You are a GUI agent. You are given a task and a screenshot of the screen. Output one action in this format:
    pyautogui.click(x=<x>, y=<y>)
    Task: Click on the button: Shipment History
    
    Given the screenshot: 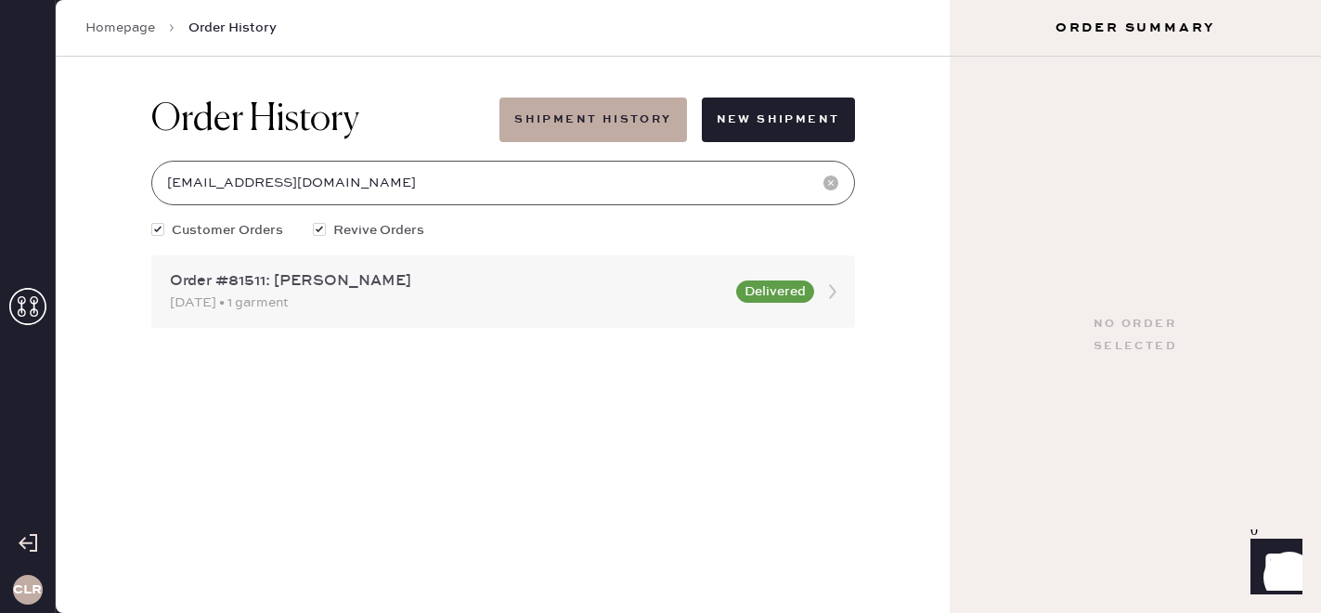 What is the action you would take?
    pyautogui.click(x=592, y=120)
    